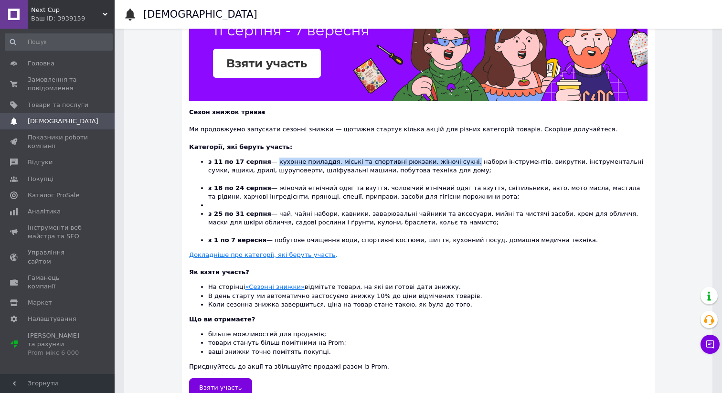 The height and width of the screenshot is (393, 722). Describe the element at coordinates (428, 240) in the screenshot. I see `li: — побутове очищення води, спортивні костюми, шиття, кухонний посуд, домашня медична техніка.` at that location.